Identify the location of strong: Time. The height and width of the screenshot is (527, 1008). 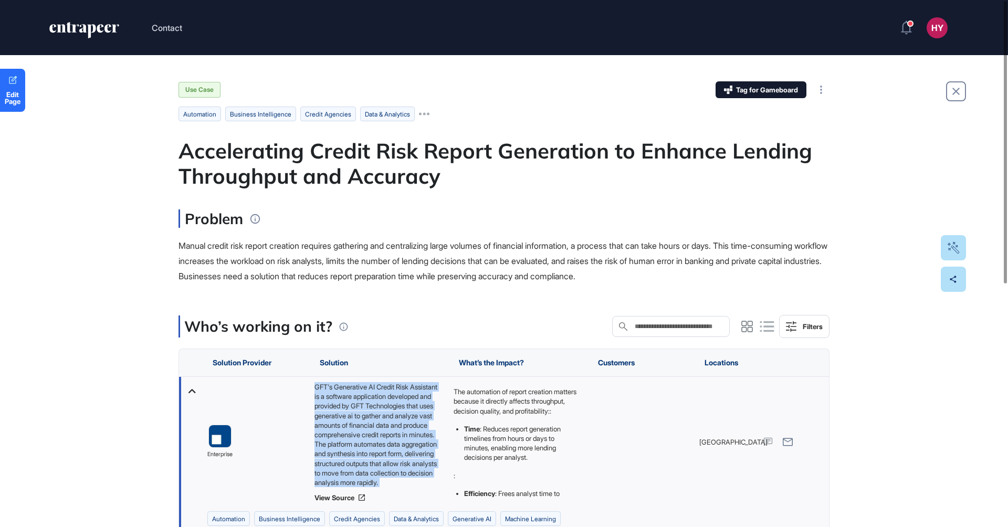
(472, 429).